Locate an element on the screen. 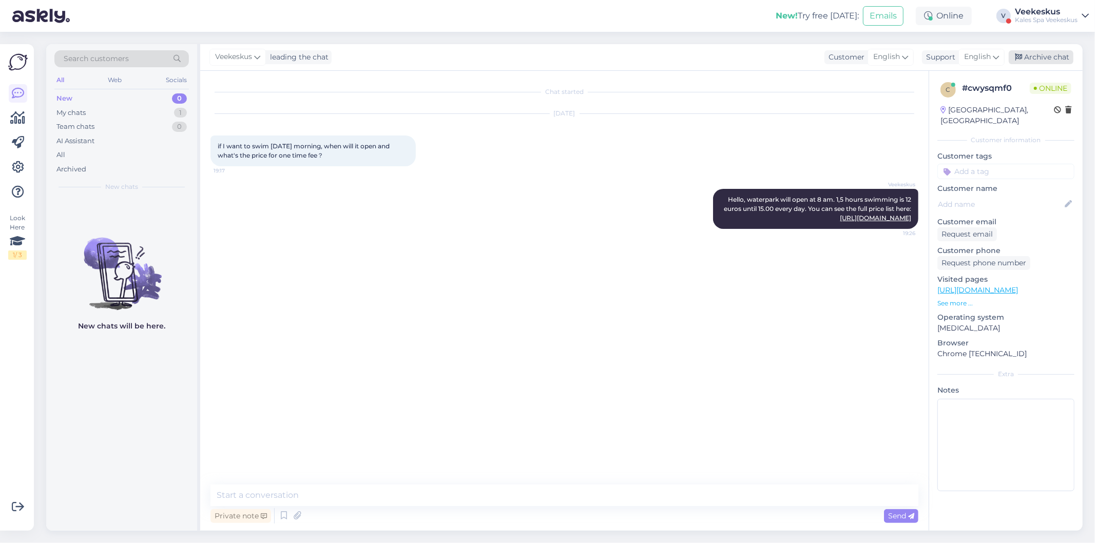  div: Request email is located at coordinates (967, 234).